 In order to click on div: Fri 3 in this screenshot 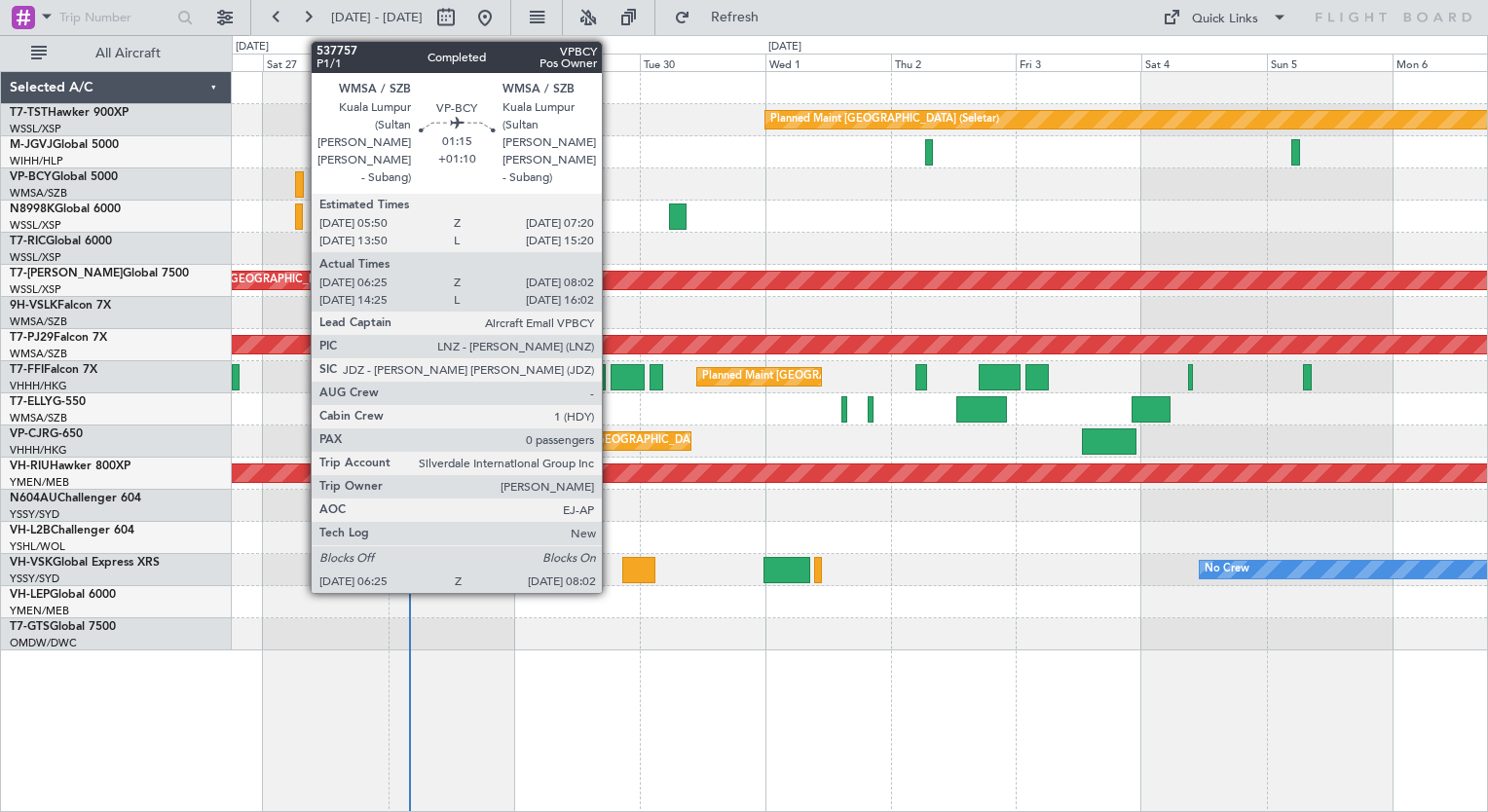, I will do `click(1078, 63)`.